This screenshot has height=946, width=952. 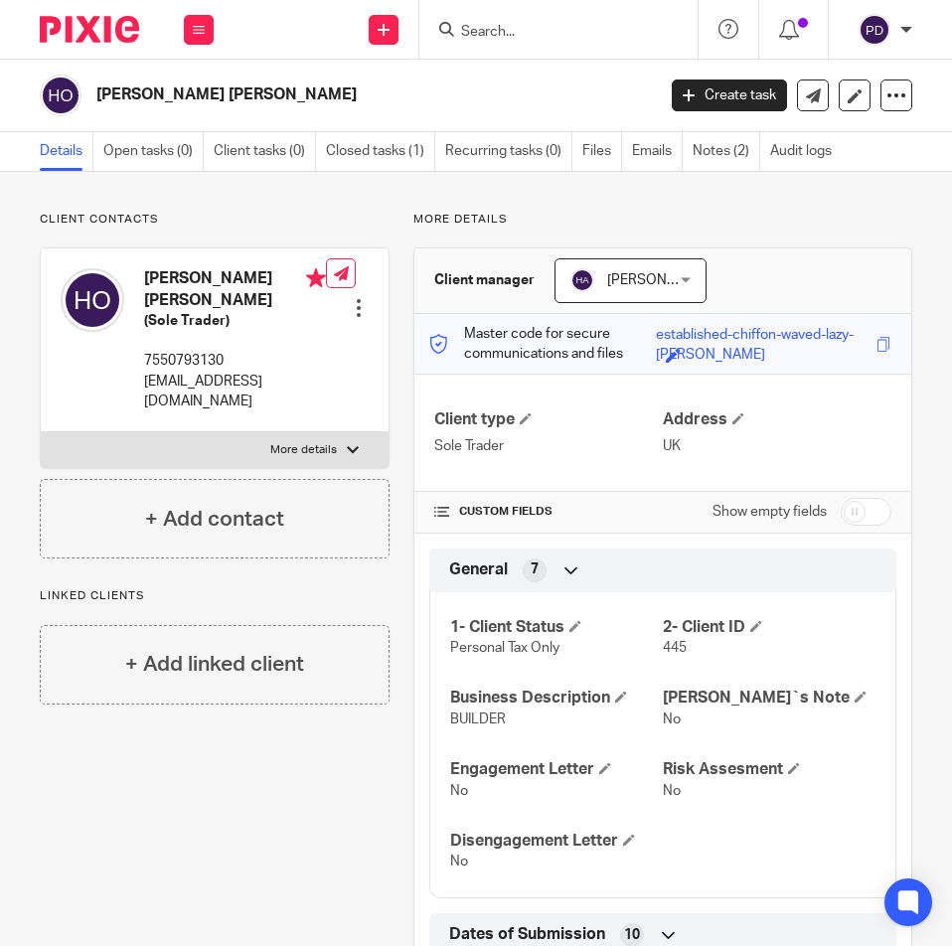 What do you see at coordinates (478, 720) in the screenshot?
I see `span: BUILDER` at bounding box center [478, 720].